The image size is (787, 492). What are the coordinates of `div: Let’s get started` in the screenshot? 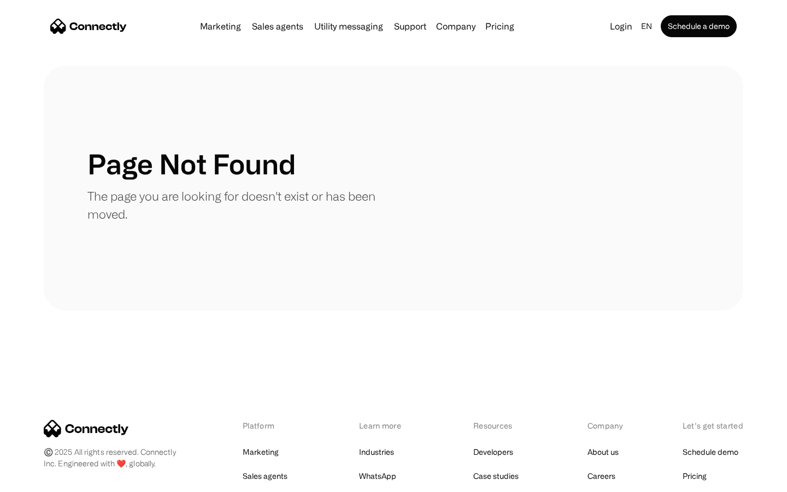 It's located at (713, 425).